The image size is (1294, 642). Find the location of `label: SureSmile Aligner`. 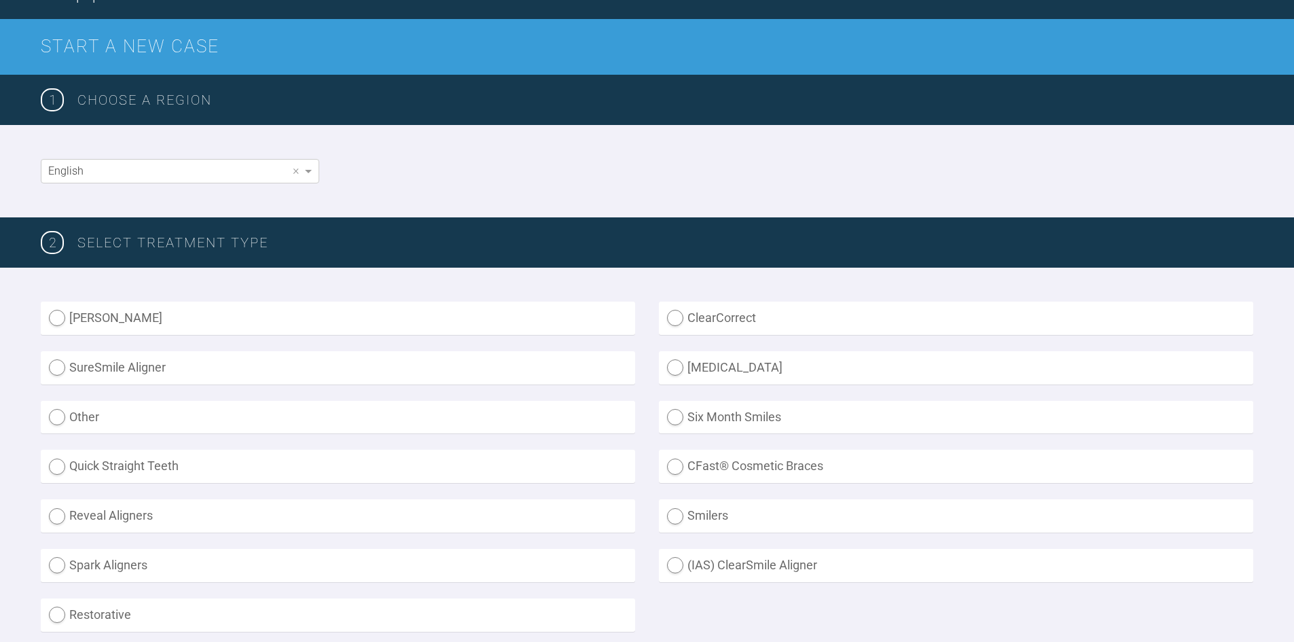

label: SureSmile Aligner is located at coordinates (337, 367).